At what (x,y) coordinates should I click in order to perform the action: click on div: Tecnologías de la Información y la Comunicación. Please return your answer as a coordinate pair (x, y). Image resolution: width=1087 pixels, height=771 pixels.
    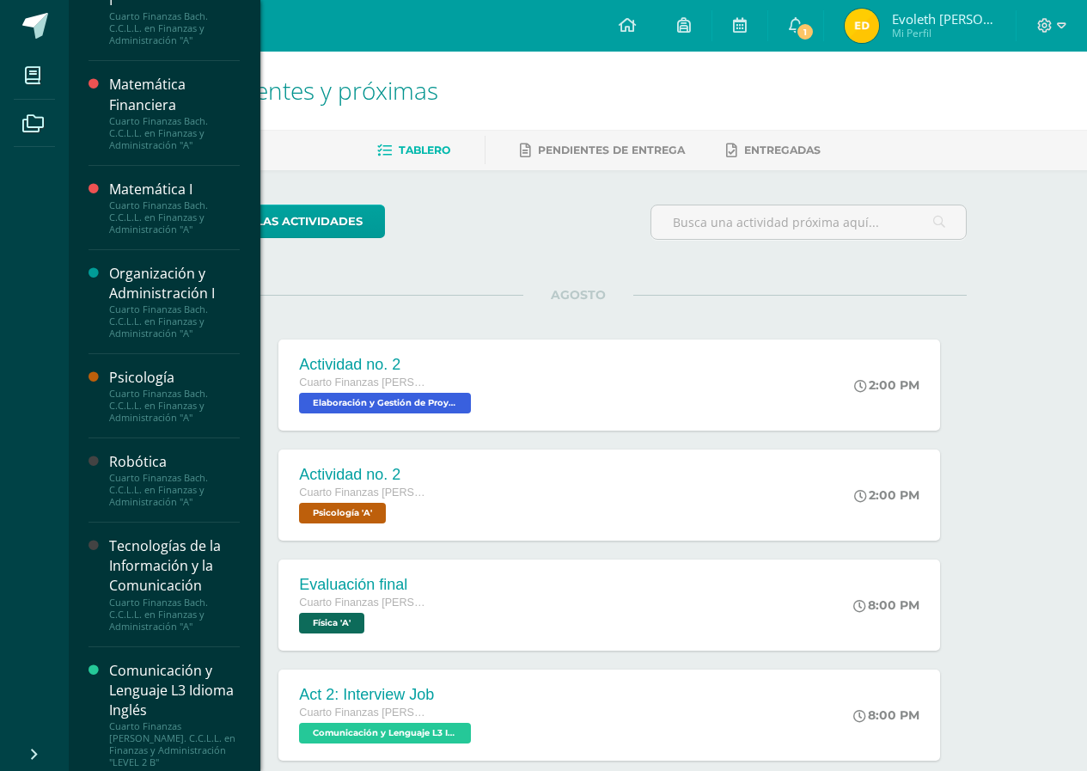
    Looking at the image, I should click on (174, 565).